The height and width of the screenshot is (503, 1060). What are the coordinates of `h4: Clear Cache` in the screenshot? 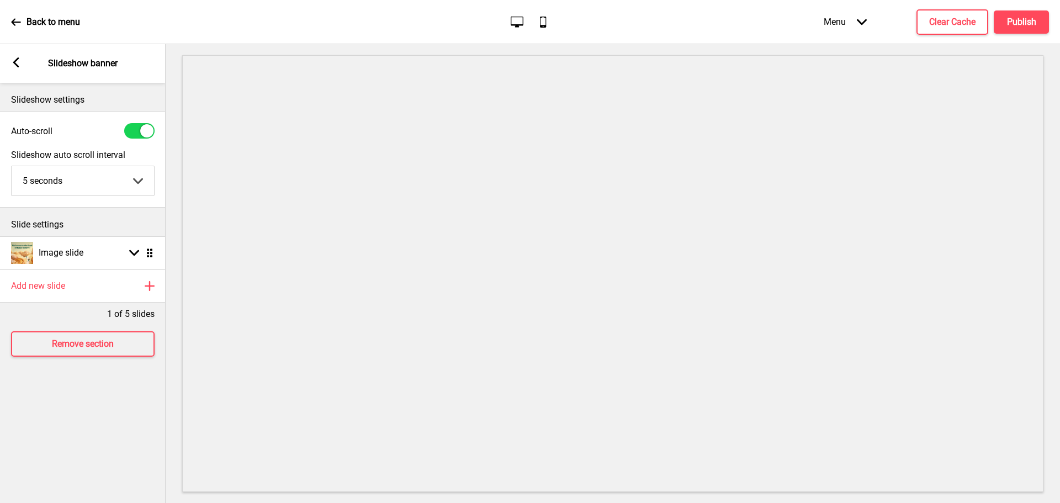 It's located at (953, 22).